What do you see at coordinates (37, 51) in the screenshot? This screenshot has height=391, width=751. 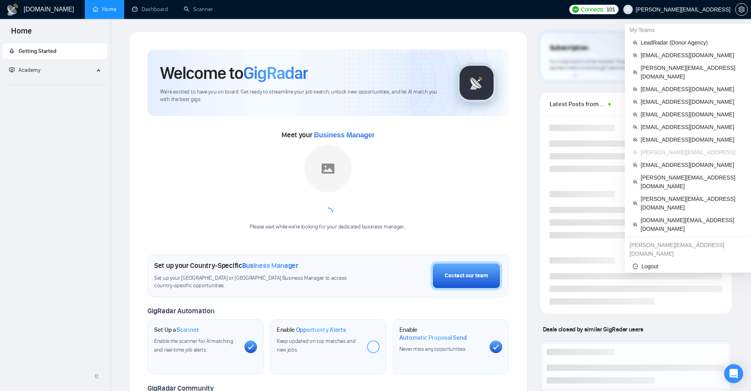 I see `span: Getting Started` at bounding box center [37, 51].